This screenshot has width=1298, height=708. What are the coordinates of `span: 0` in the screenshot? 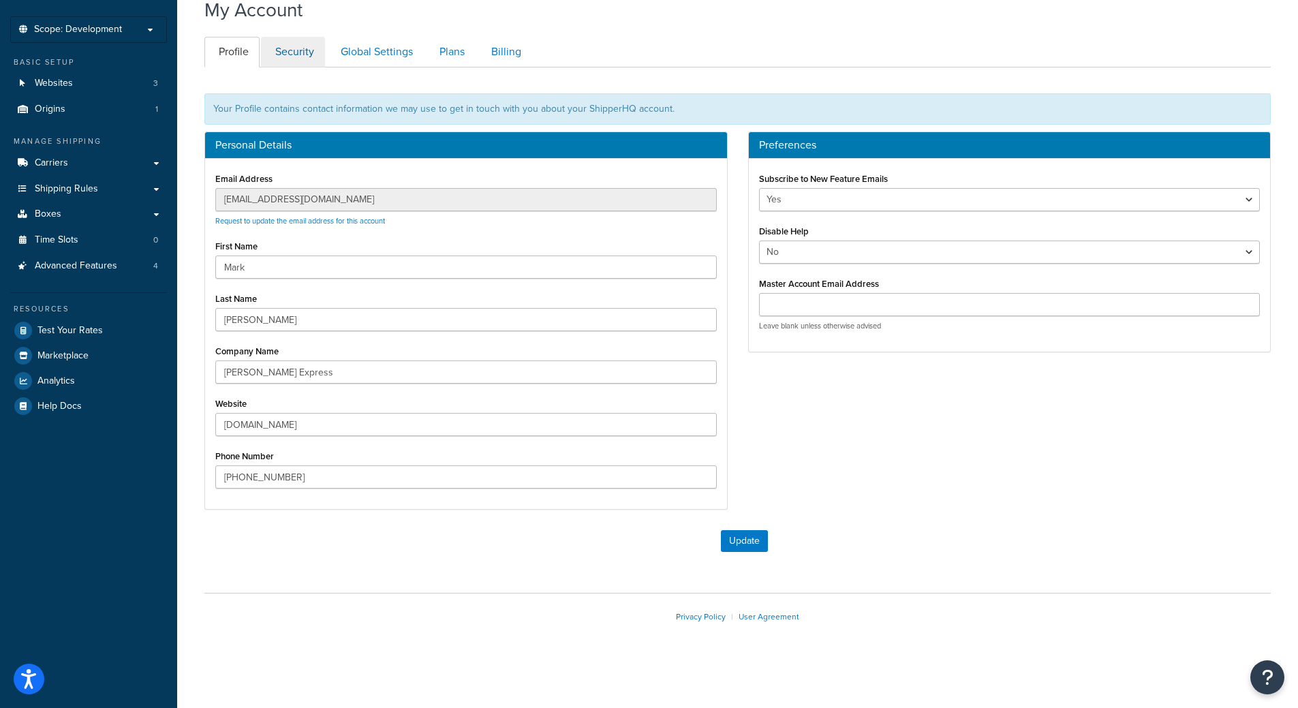 It's located at (155, 240).